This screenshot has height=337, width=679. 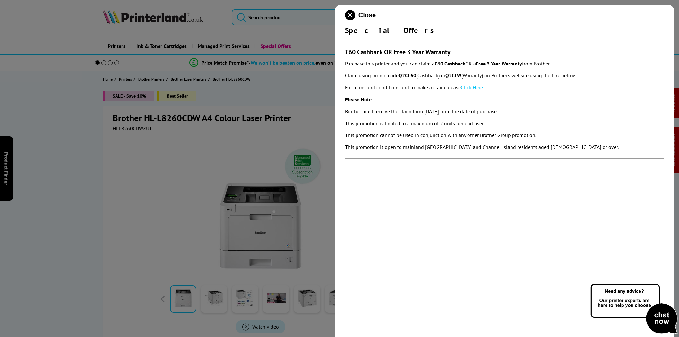 What do you see at coordinates (472, 87) in the screenshot?
I see `a: Click Here` at bounding box center [472, 87].